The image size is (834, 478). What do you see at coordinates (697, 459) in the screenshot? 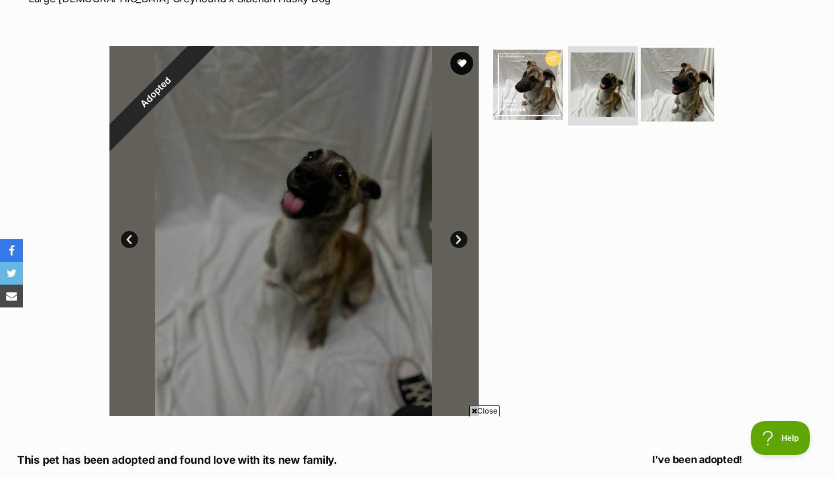
I see `p: I've been adopted!` at bounding box center [697, 459].